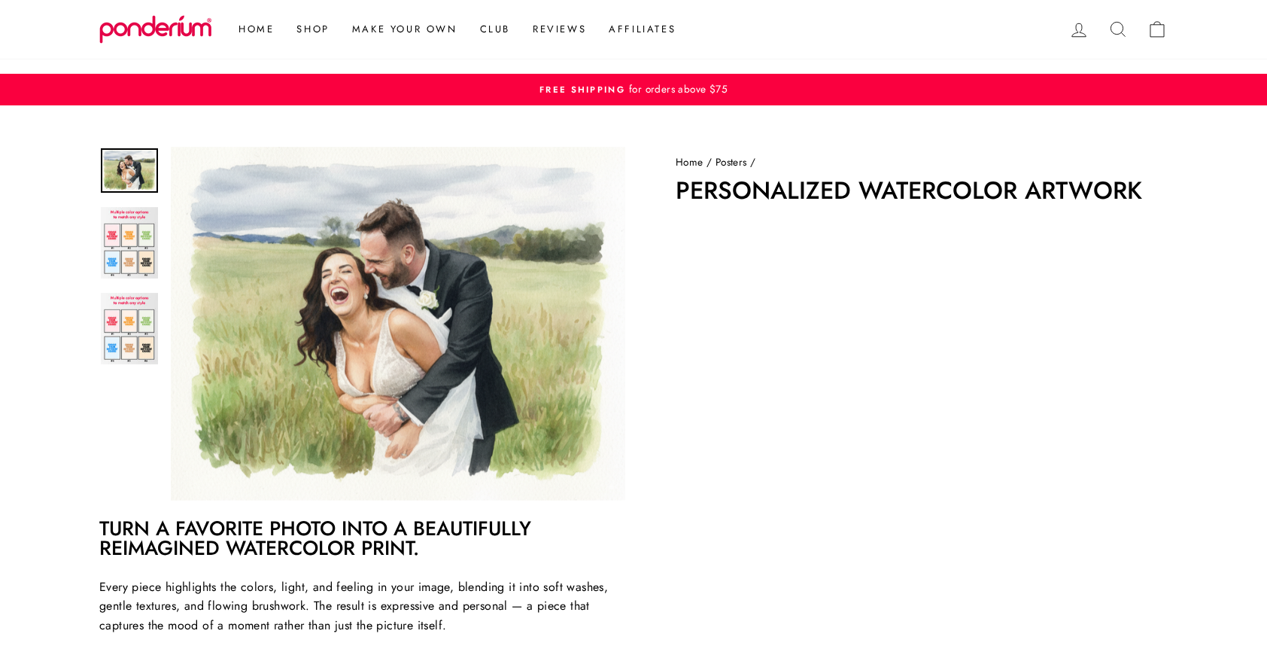 The height and width of the screenshot is (655, 1267). What do you see at coordinates (731, 162) in the screenshot?
I see `a: Posters` at bounding box center [731, 162].